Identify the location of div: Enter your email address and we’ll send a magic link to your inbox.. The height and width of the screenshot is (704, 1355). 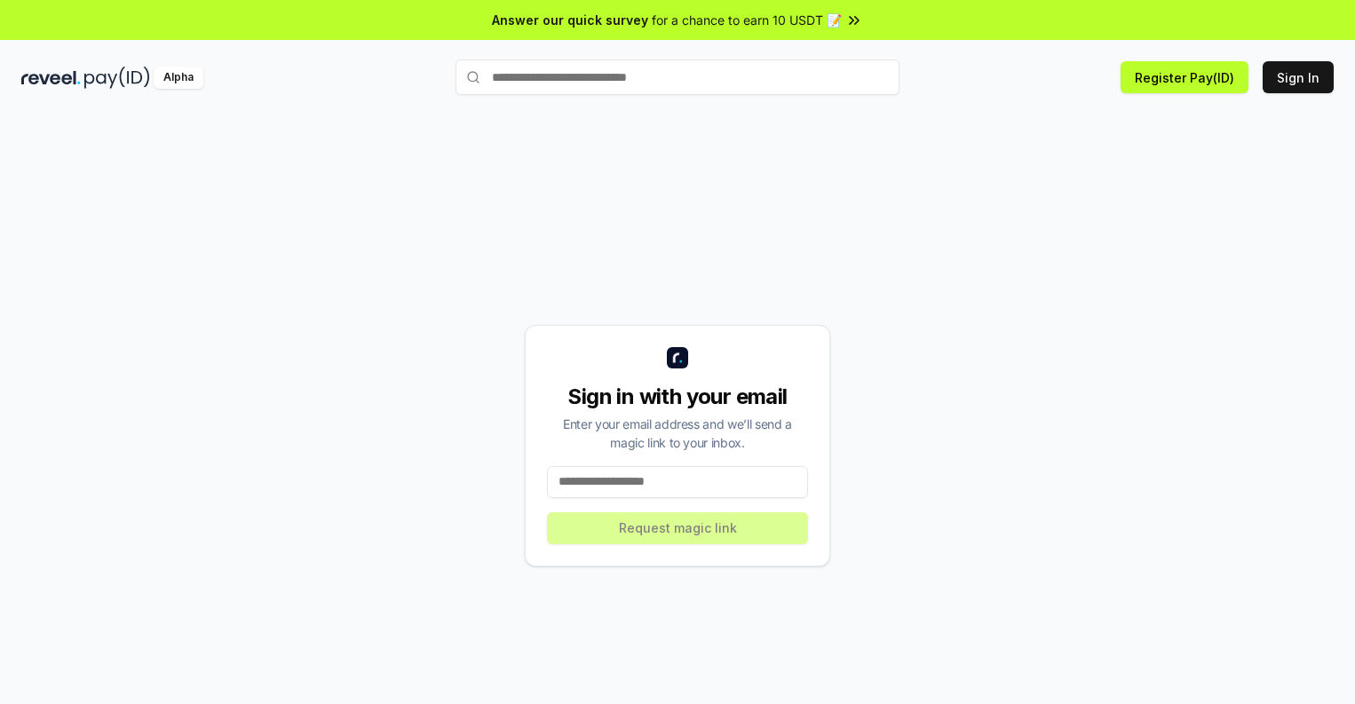
(677, 433).